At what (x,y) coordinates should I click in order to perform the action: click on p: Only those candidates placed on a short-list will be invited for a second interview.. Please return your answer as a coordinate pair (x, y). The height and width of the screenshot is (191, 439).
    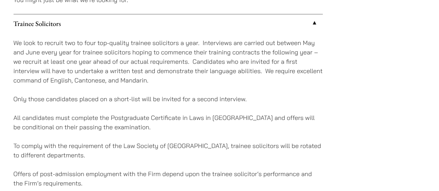
    Looking at the image, I should click on (168, 99).